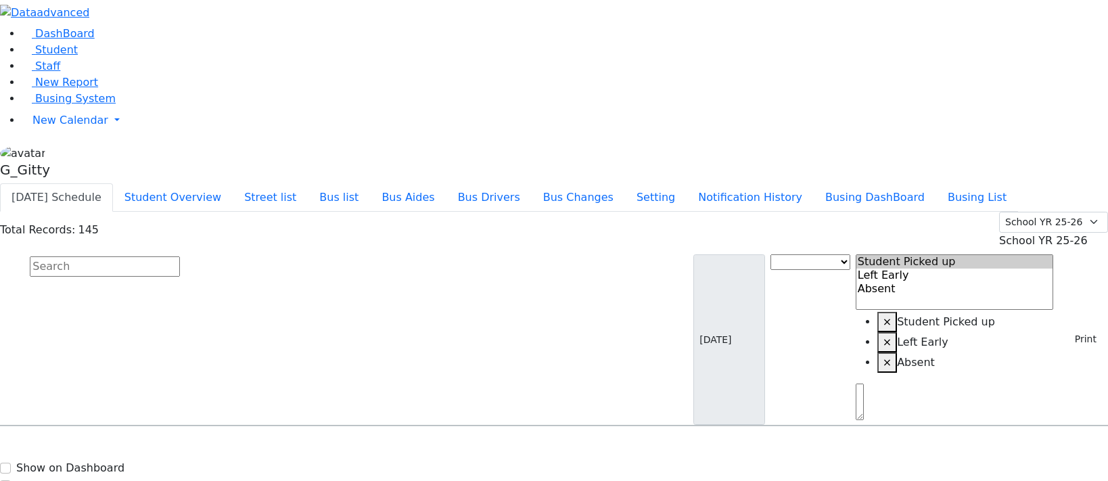  I want to click on option: Student Picked up, so click(955, 262).